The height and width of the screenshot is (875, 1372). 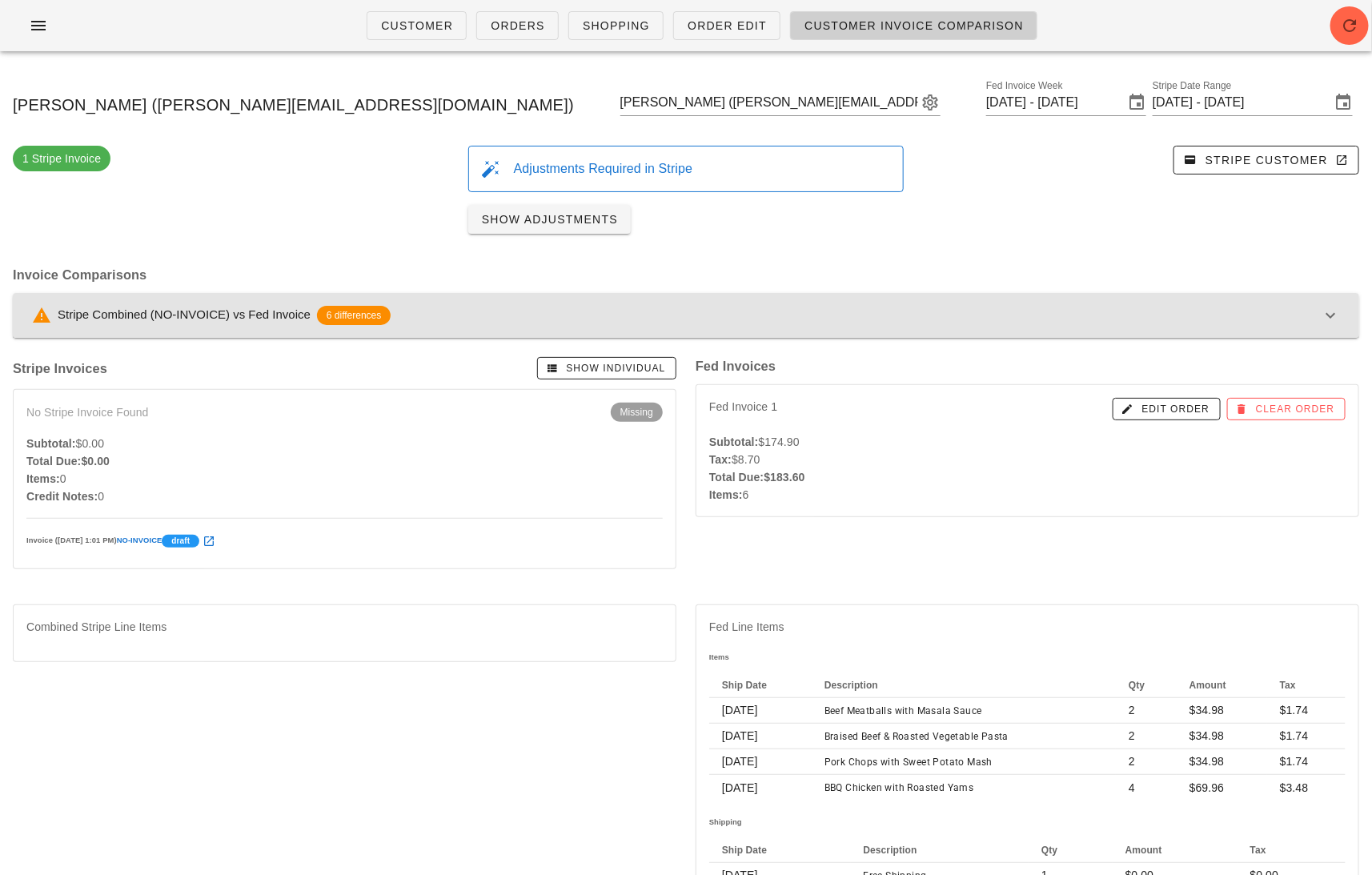 I want to click on span: Fed Invoice 1, so click(x=743, y=409).